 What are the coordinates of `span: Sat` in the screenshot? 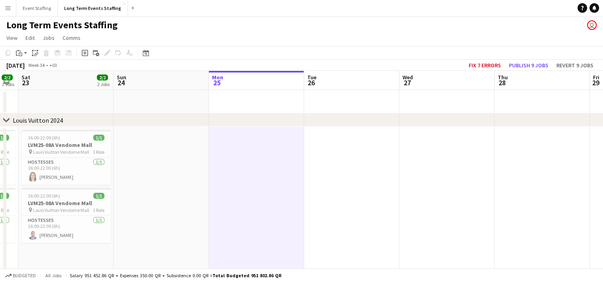 It's located at (26, 77).